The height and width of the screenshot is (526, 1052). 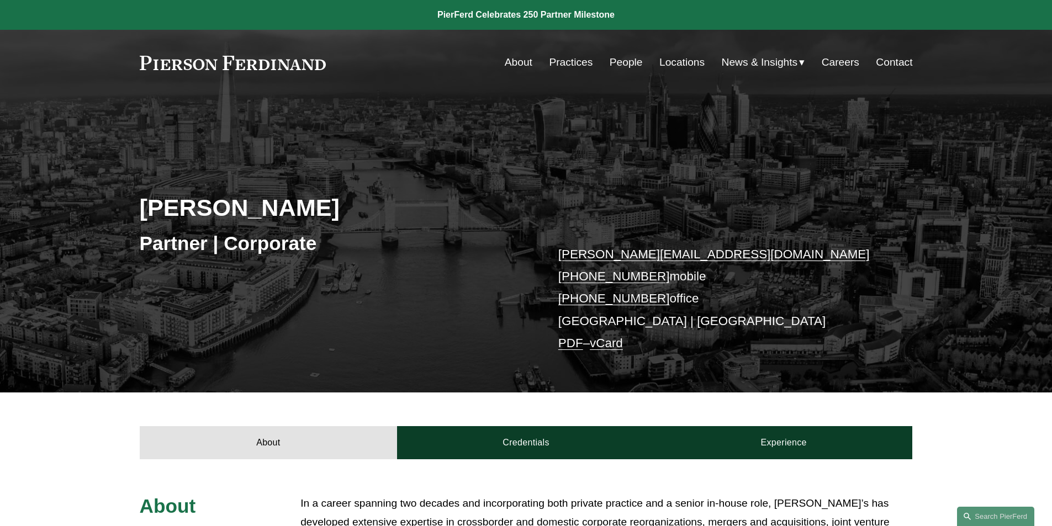 I want to click on a: Search this site, so click(x=996, y=517).